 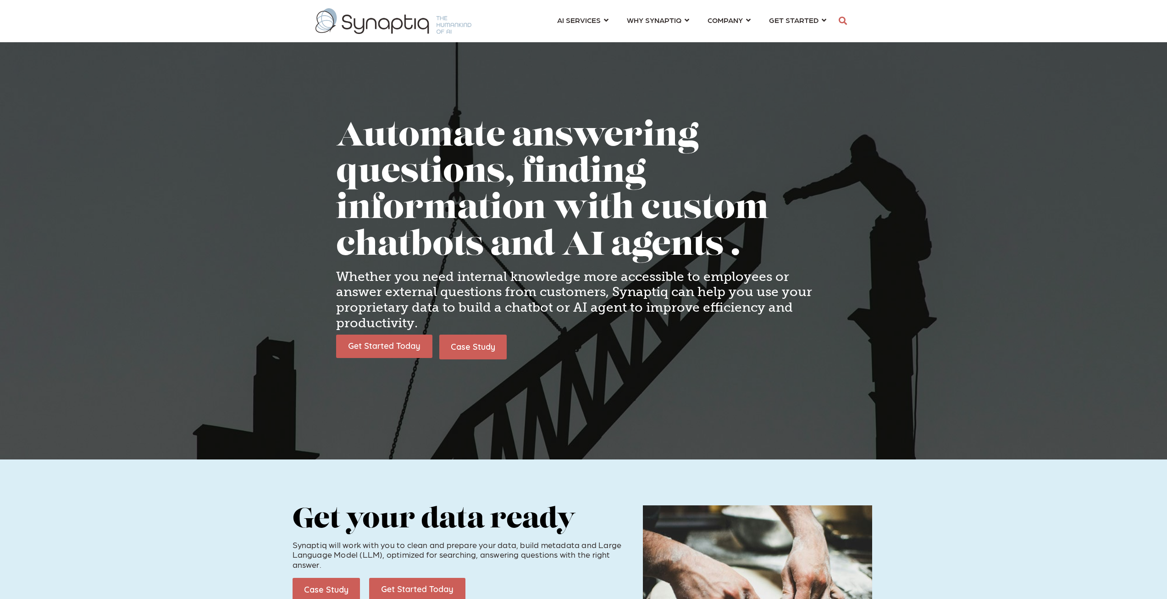 I want to click on span: WHY SYNAPTIQ, so click(x=654, y=20).